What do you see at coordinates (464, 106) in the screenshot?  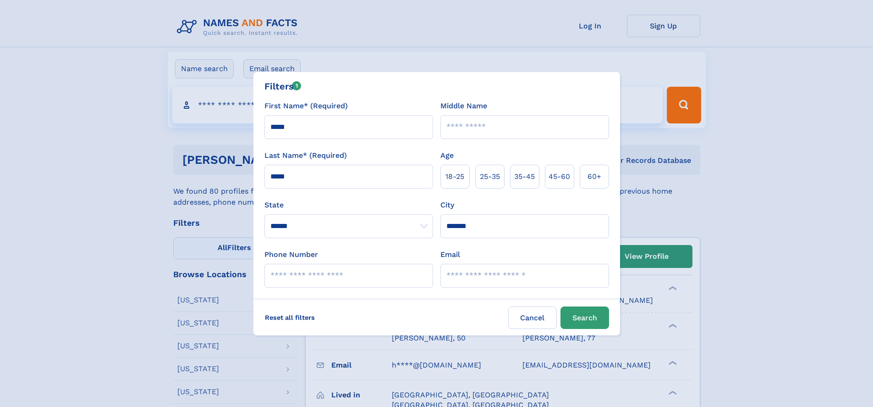 I see `label: Middle Name` at bounding box center [464, 106].